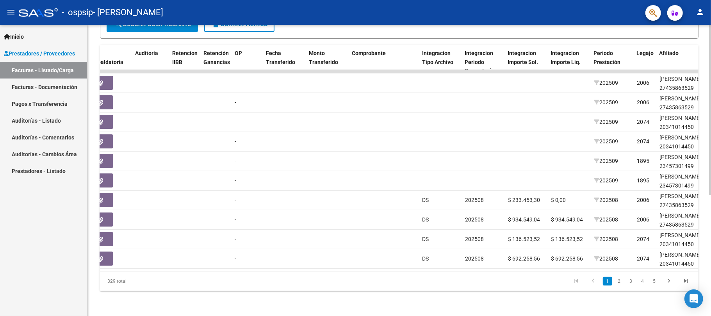 The image size is (711, 316). I want to click on datatable-header-cell: Fecha Transferido, so click(284, 62).